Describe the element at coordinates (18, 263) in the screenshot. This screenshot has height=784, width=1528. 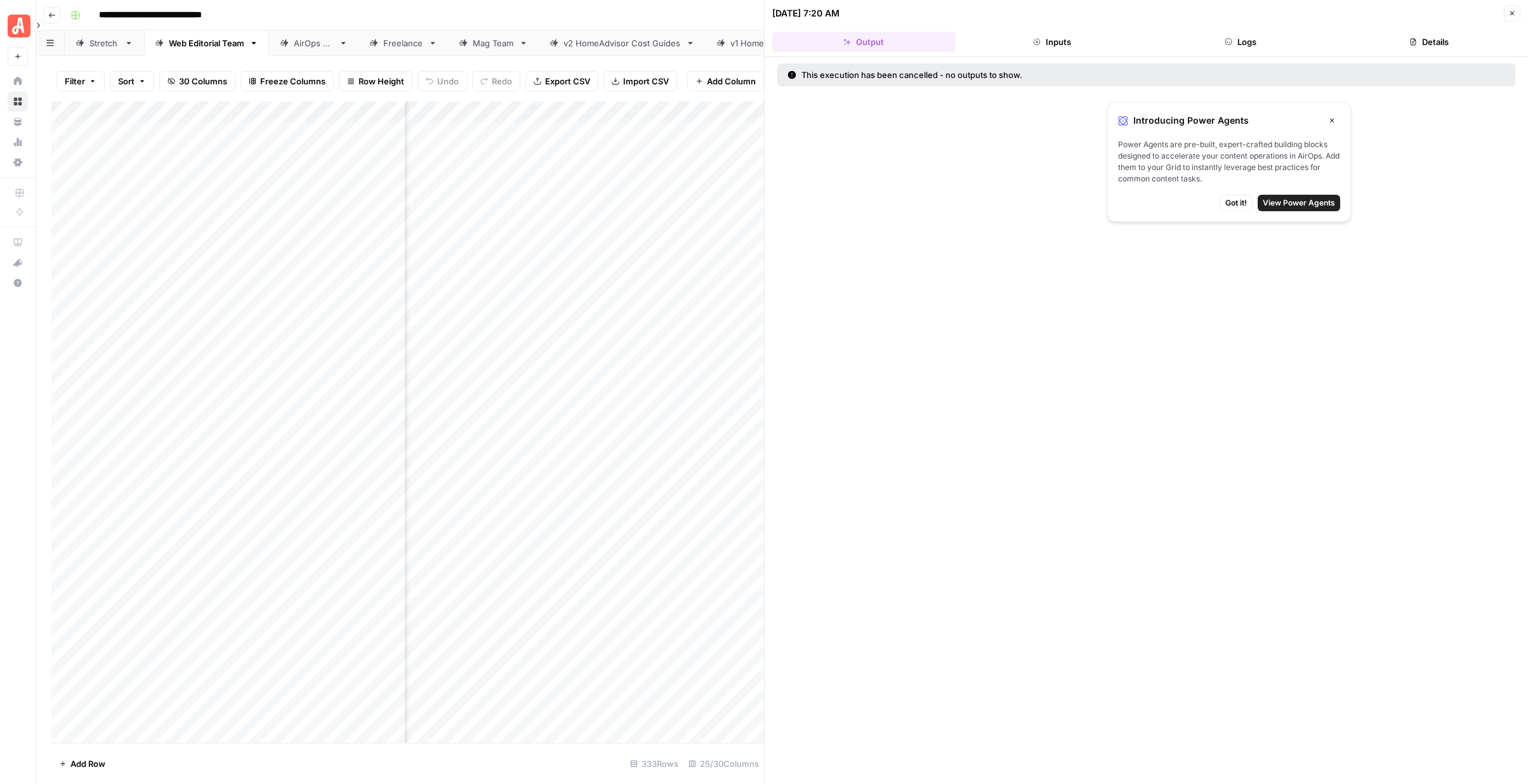
I see `div: What's new?` at that location.